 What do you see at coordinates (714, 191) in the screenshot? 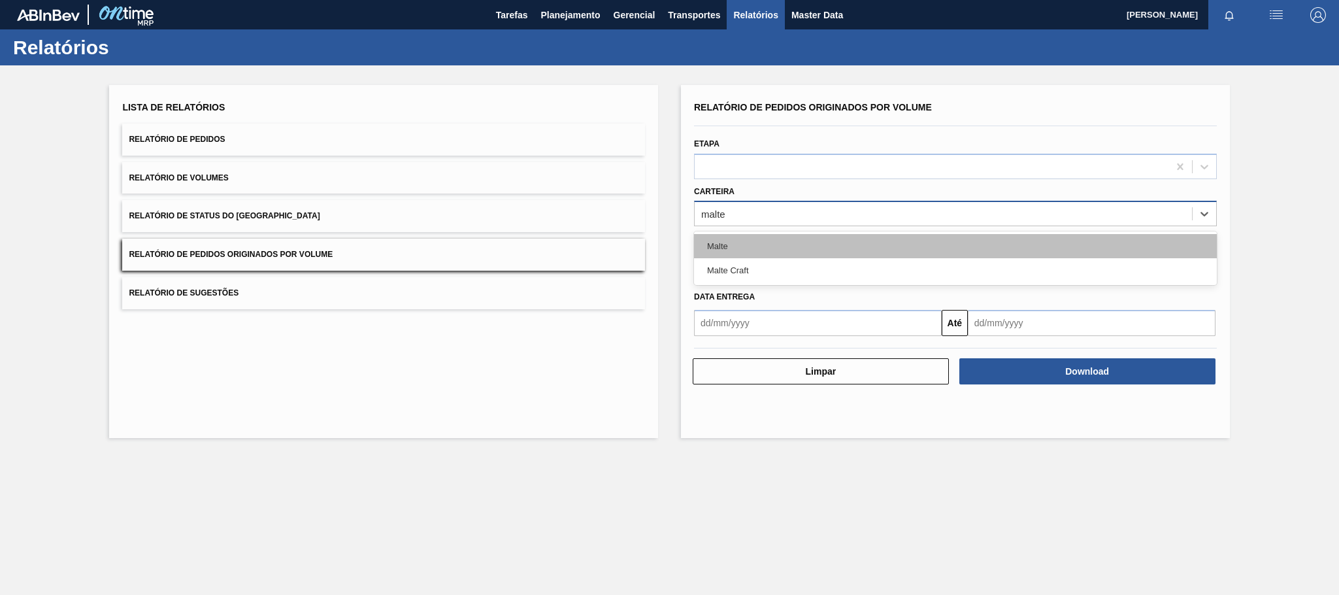
I see `label: Carteira` at bounding box center [714, 191].